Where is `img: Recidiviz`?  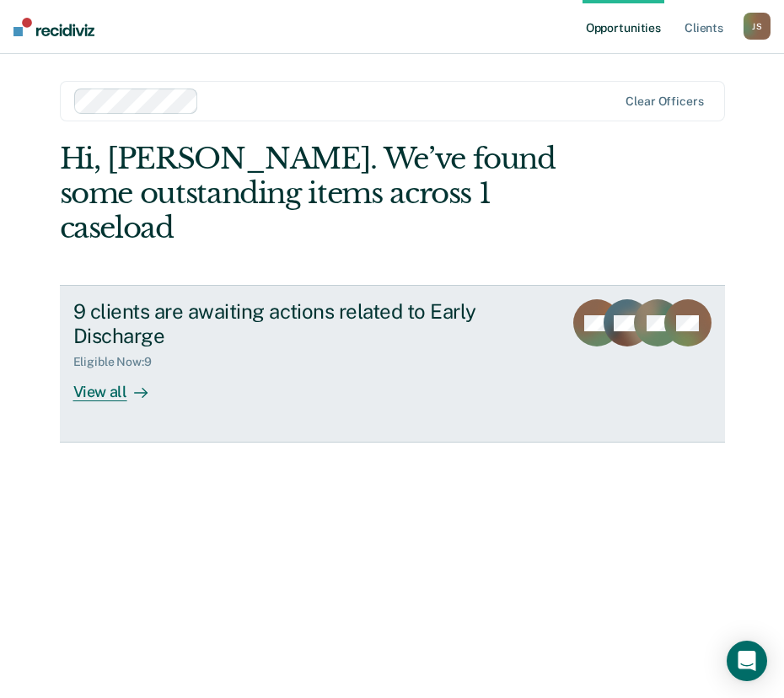
img: Recidiviz is located at coordinates (54, 27).